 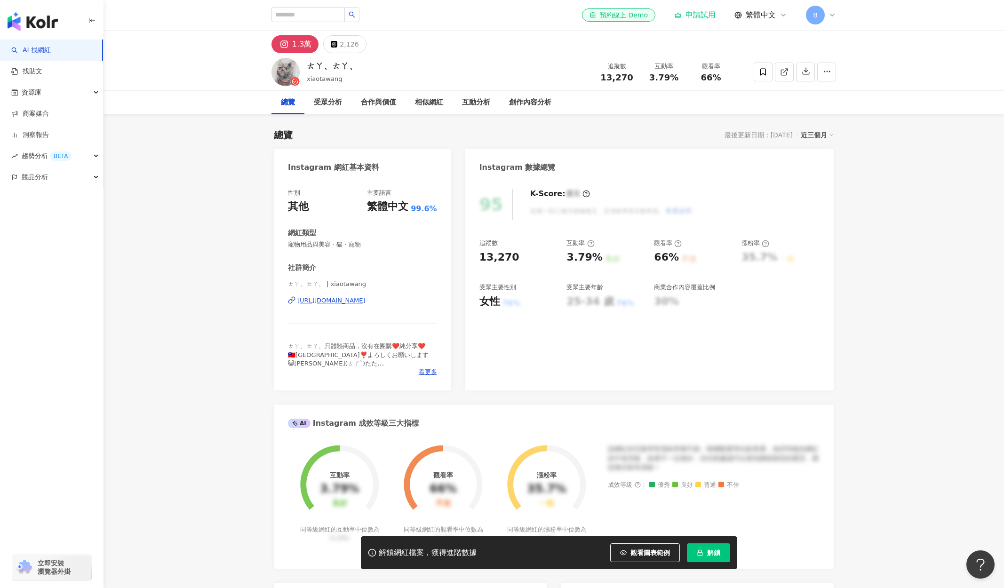 What do you see at coordinates (660, 485) in the screenshot?
I see `span: 優秀` at bounding box center [660, 485].